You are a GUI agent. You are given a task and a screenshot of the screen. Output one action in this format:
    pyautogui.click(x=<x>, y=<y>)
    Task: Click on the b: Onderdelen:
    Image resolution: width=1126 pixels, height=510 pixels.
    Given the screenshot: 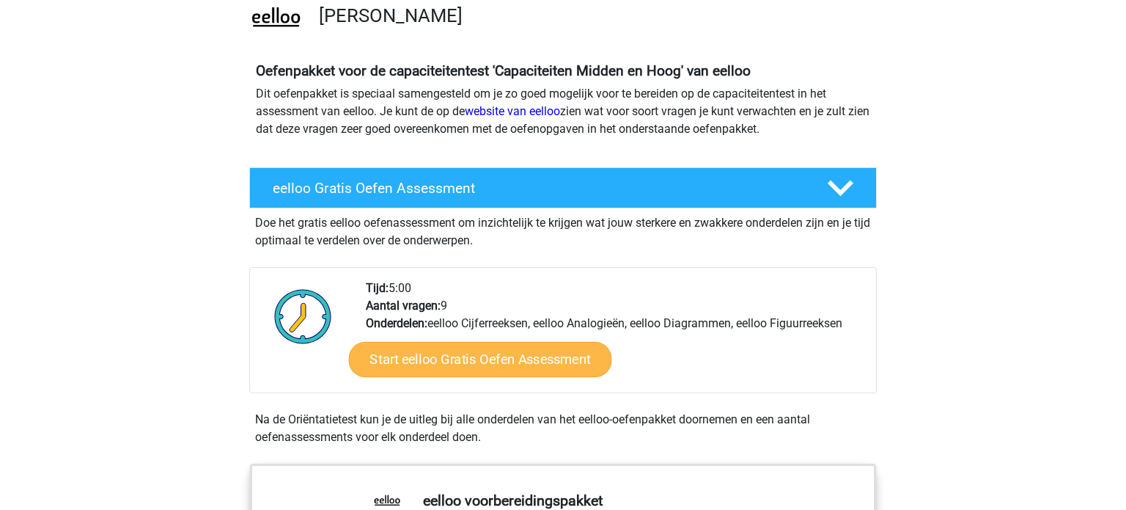 What is the action you would take?
    pyautogui.click(x=397, y=323)
    